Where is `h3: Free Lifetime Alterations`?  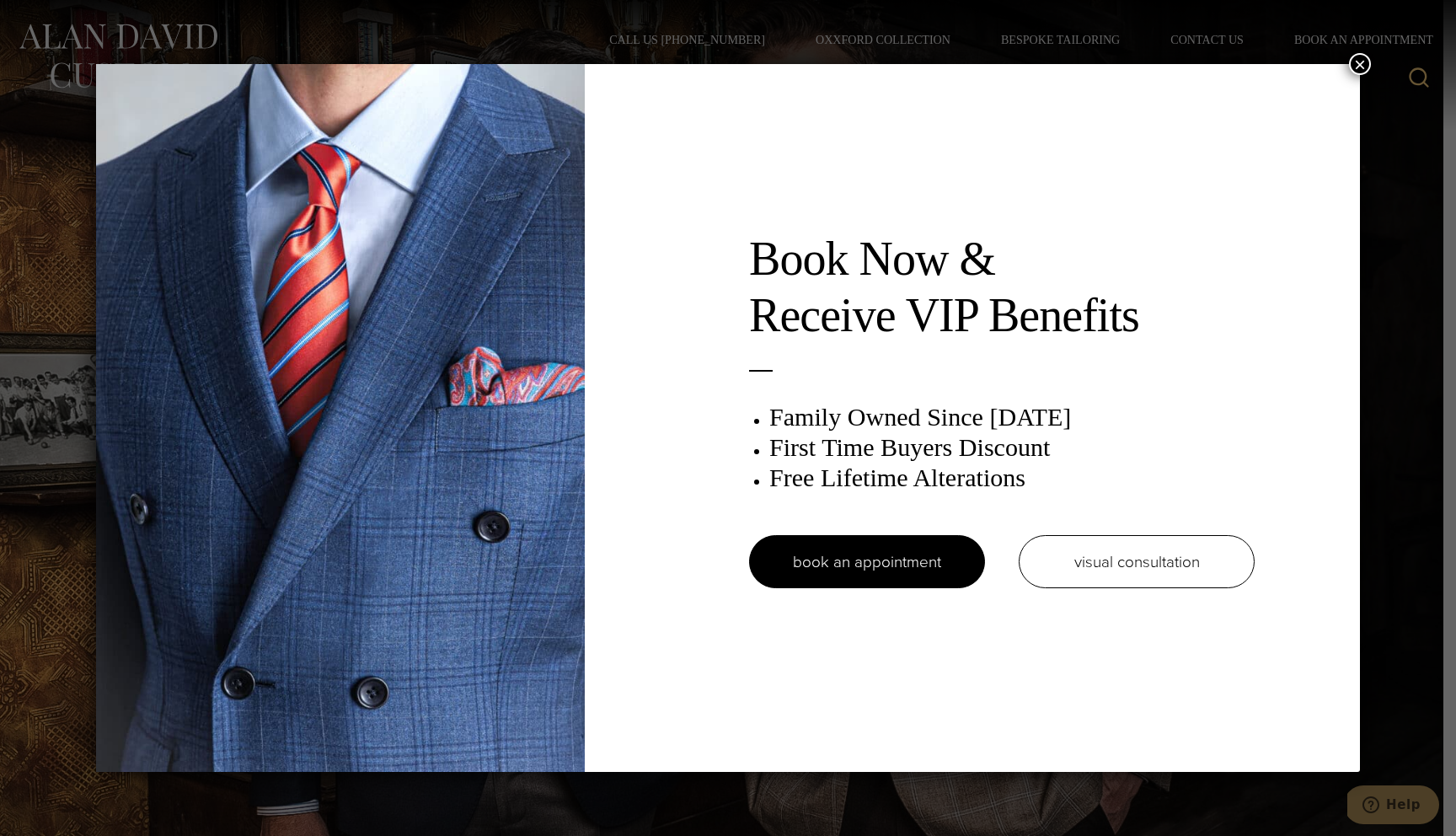
h3: Free Lifetime Alterations is located at coordinates (1012, 478).